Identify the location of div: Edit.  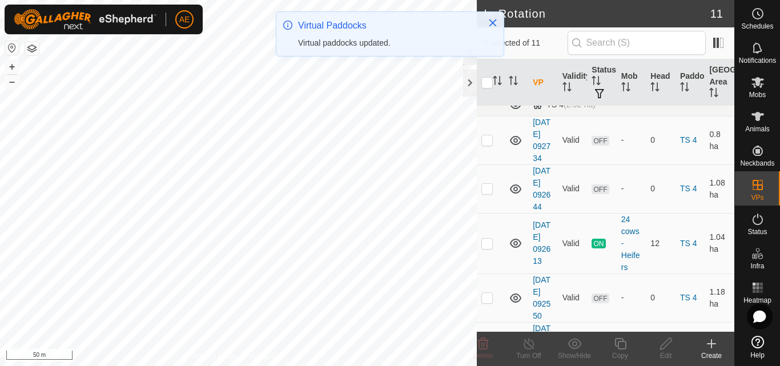
(666, 356).